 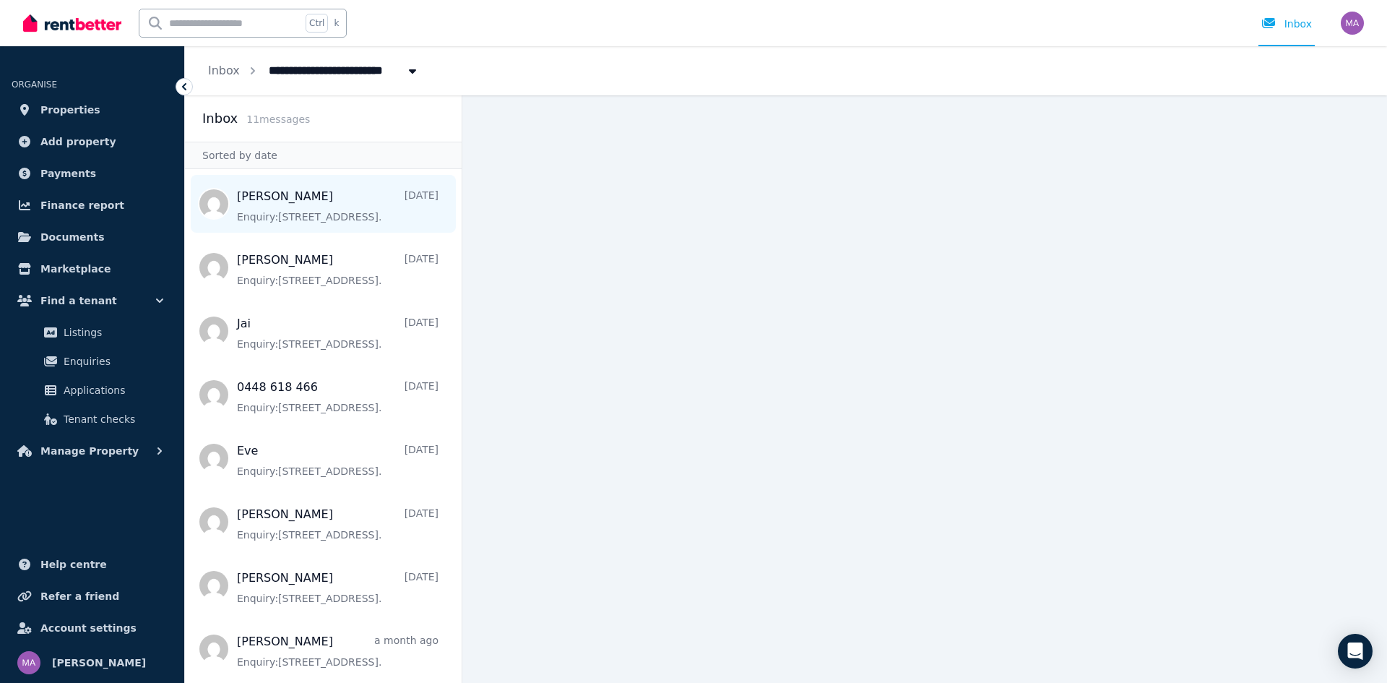 I want to click on span: Add property, so click(x=78, y=142).